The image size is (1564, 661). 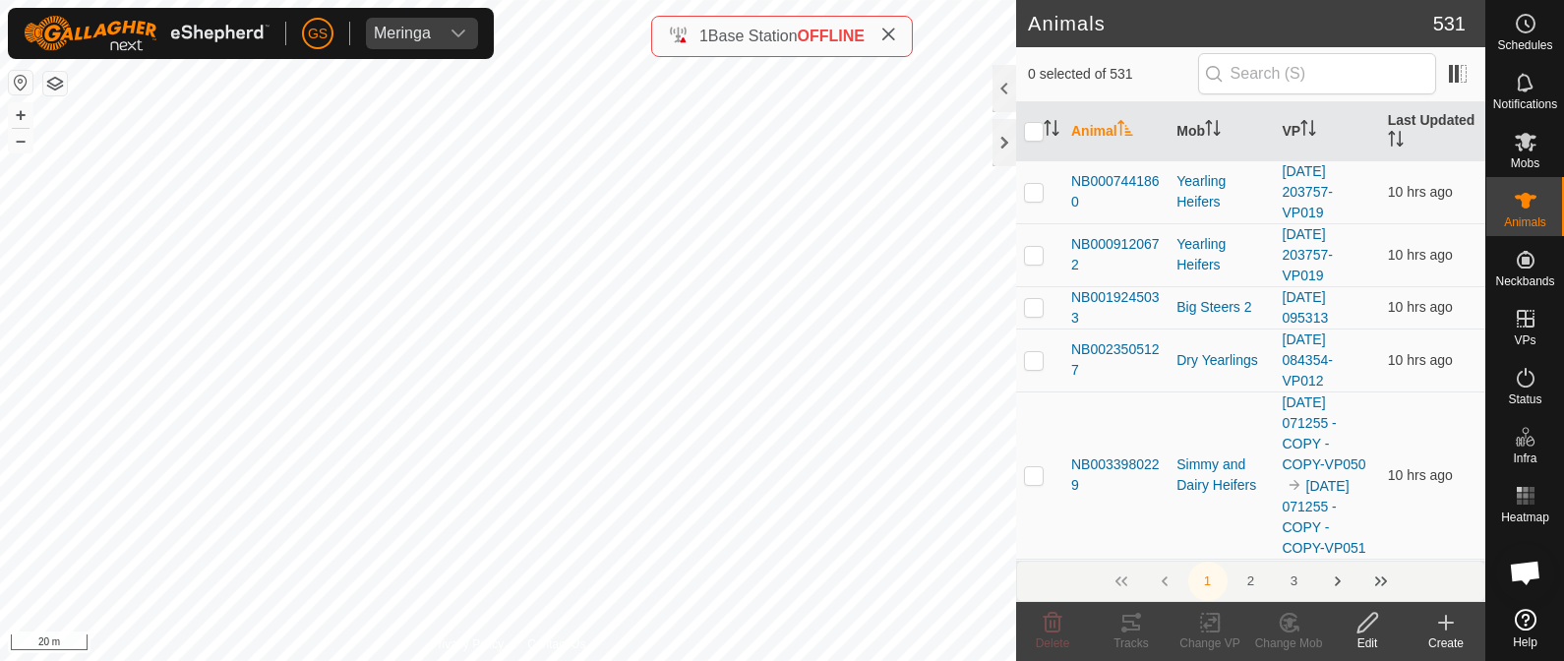 What do you see at coordinates (1420, 475) in the screenshot?
I see `span: 17 Sept 2025, 10:12 pm` at bounding box center [1420, 475].